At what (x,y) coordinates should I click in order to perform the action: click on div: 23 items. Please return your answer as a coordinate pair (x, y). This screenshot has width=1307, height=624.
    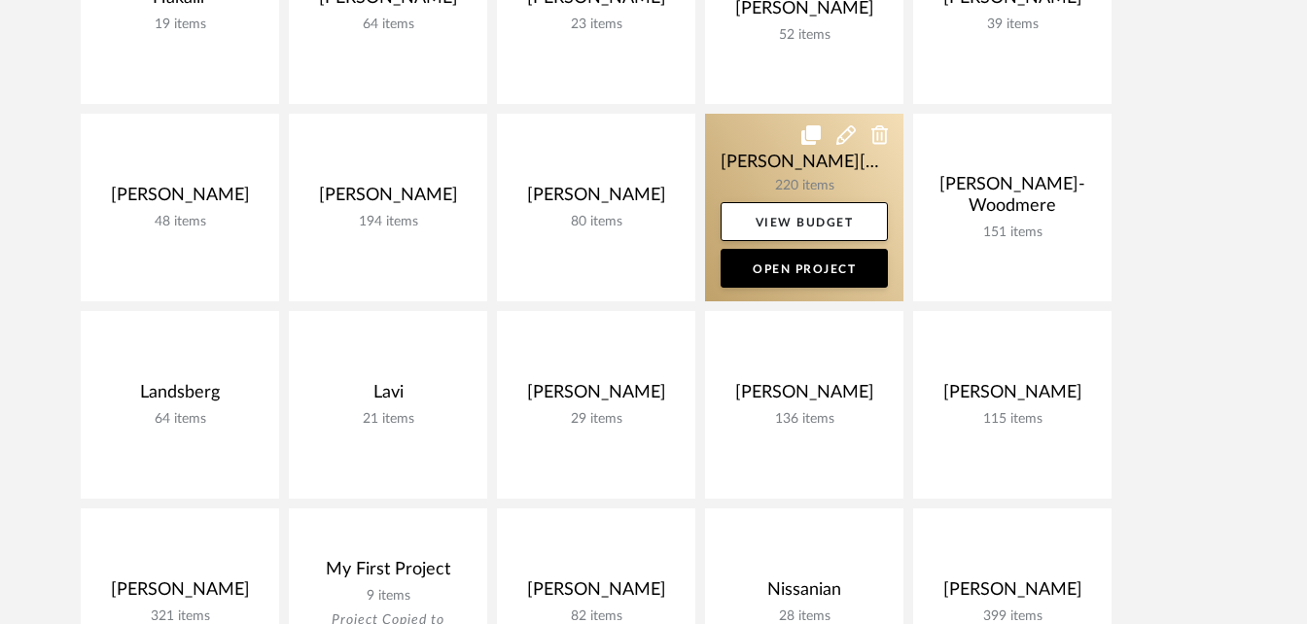
    Looking at the image, I should click on (596, 24).